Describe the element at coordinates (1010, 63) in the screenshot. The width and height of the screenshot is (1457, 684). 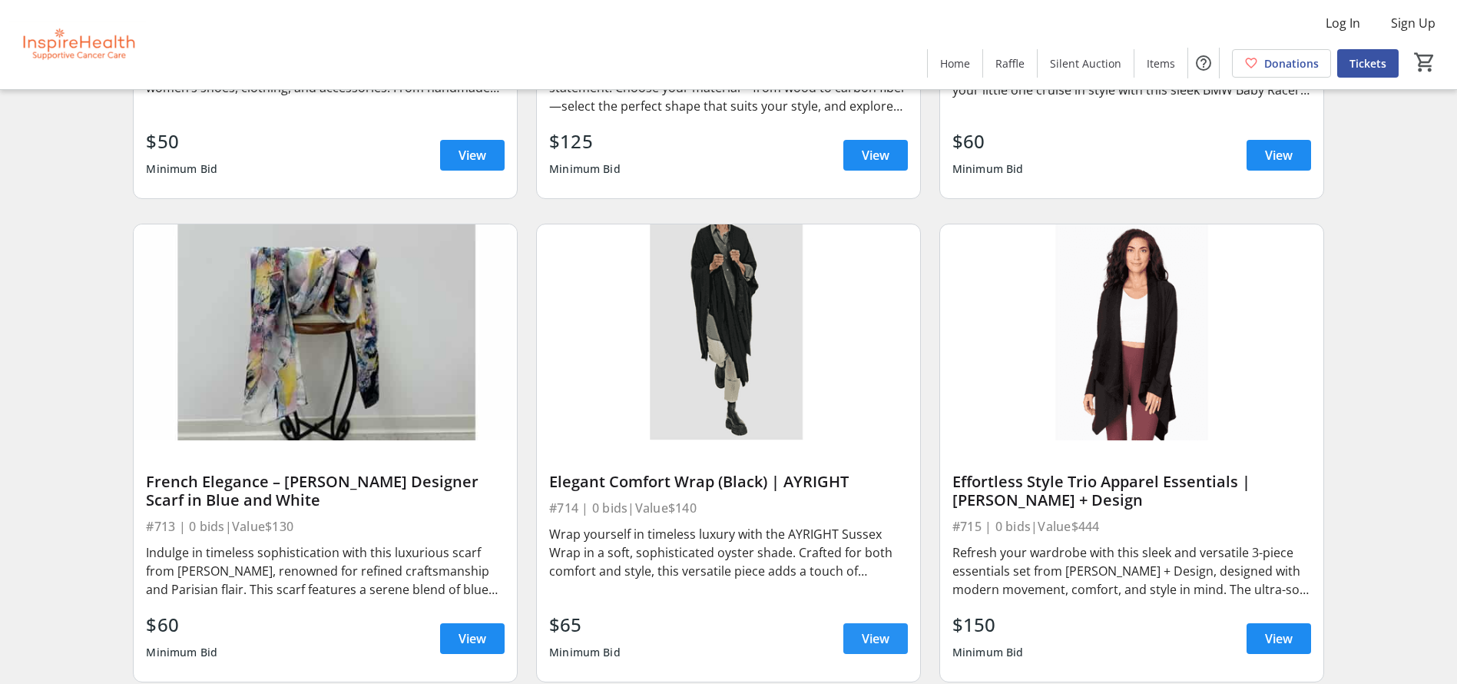
I see `a: Raffle` at that location.